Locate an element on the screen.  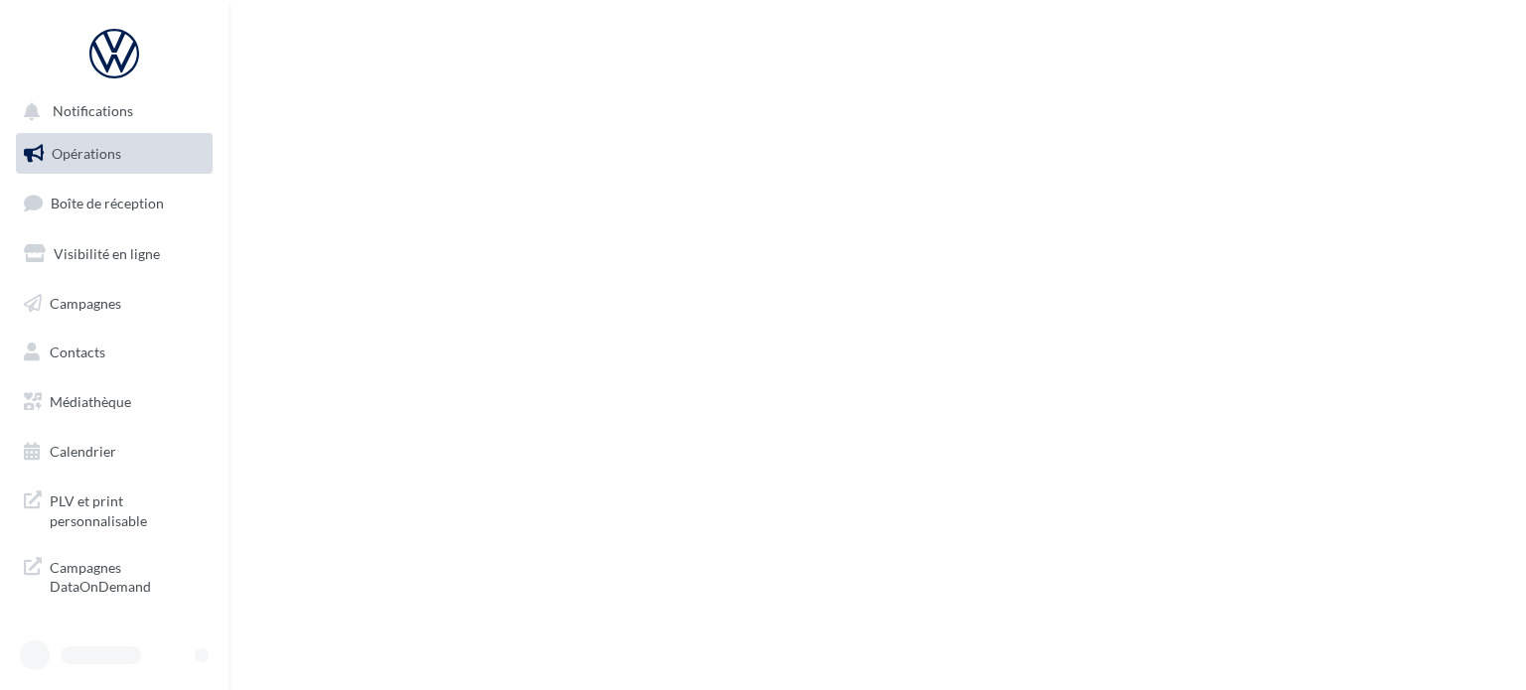
a: Opérations is located at coordinates (114, 154).